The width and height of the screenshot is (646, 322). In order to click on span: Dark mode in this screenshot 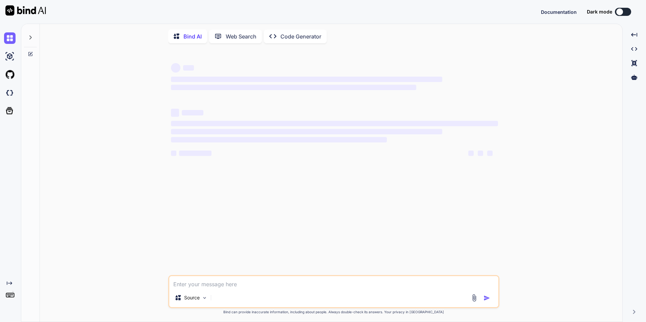, I will do `click(599, 12)`.